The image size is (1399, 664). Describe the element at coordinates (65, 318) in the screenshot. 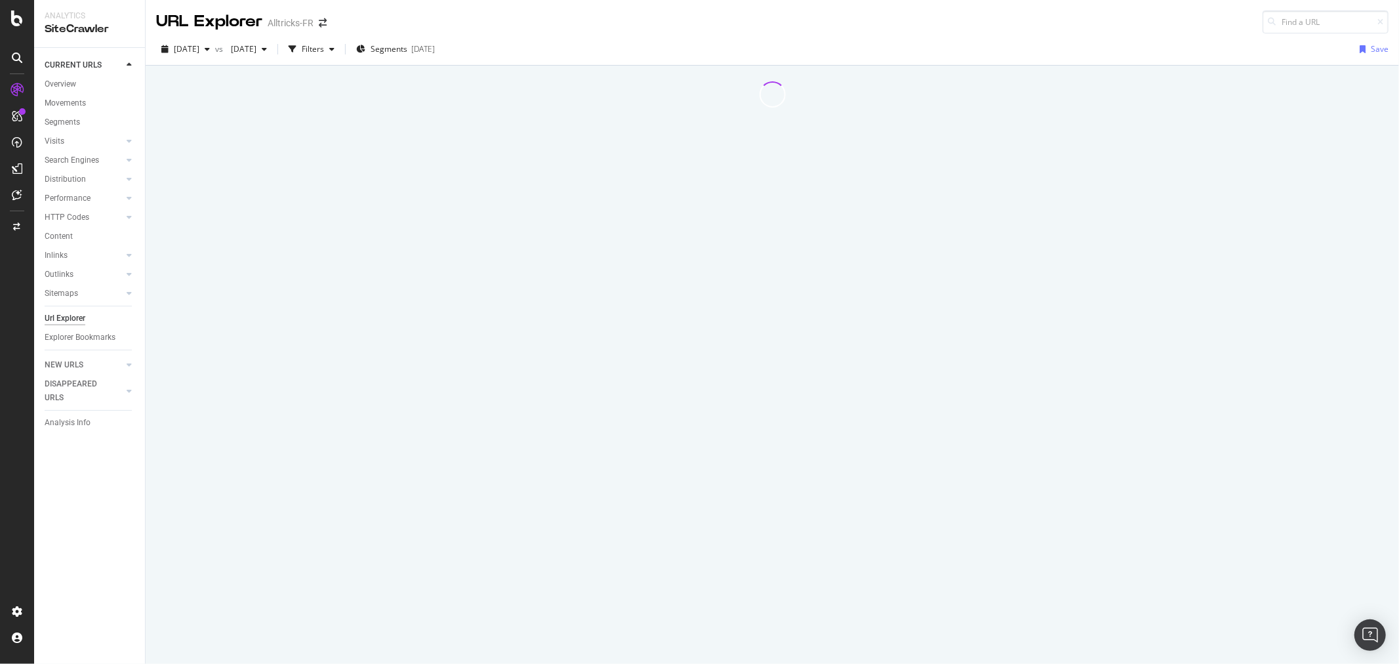

I see `div: Url Explorer` at that location.